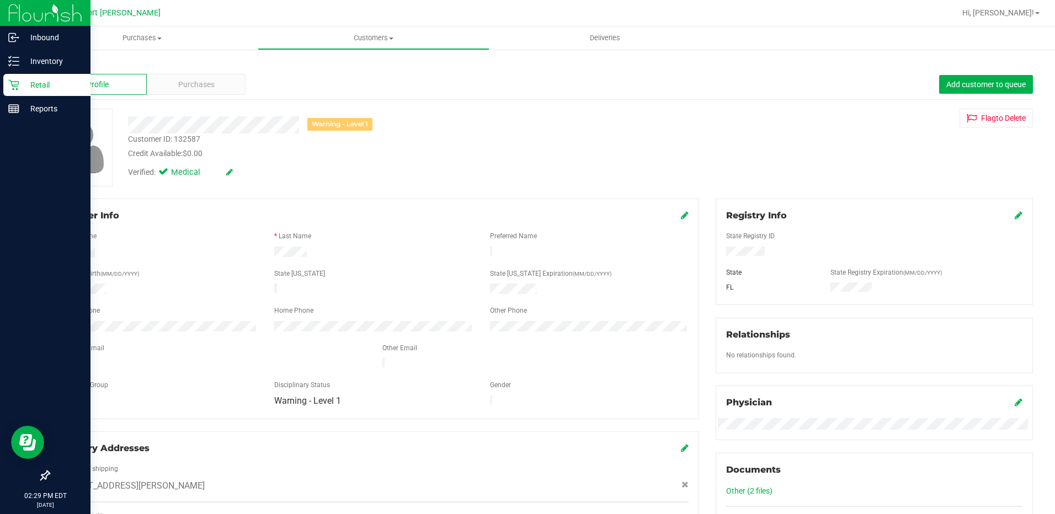  I want to click on div: Customer ID: 132587, so click(164, 139).